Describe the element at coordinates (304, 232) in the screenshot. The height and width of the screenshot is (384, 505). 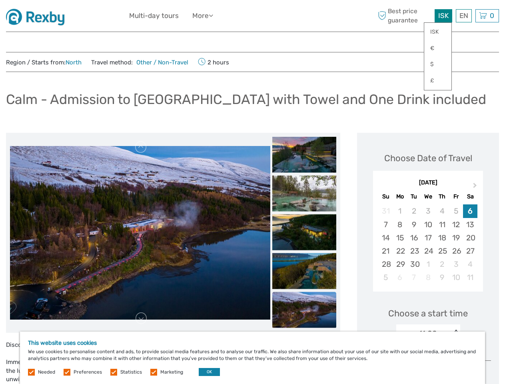
I see `img: 5341d56b5db64233b2ab43c1dedda5d4_slider_thumbnail.jpg` at that location.